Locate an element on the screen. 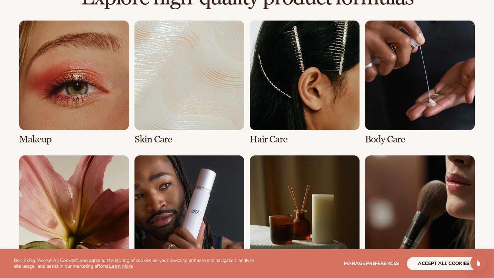  div: 3 / 8 is located at coordinates (304, 83).